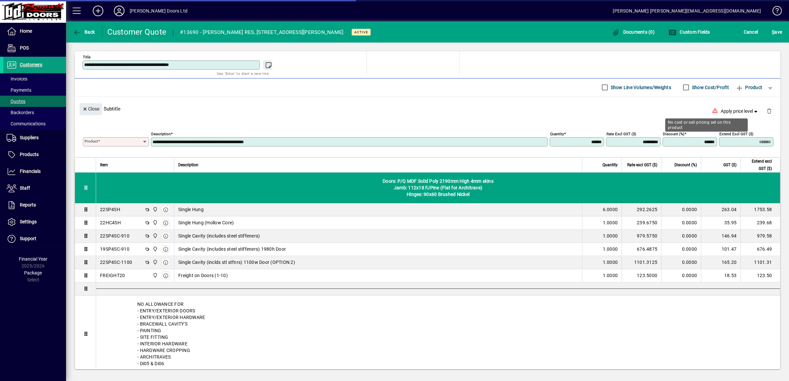  I want to click on td: 676.49, so click(760, 250).